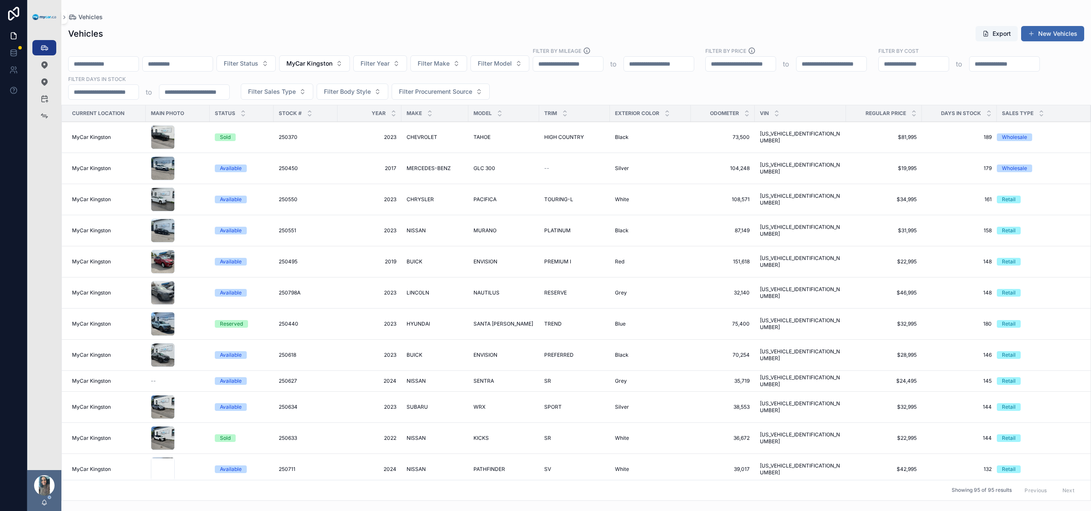  I want to click on span: 250440, so click(289, 324).